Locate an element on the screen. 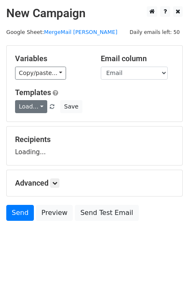  a: Preview is located at coordinates (54, 213).